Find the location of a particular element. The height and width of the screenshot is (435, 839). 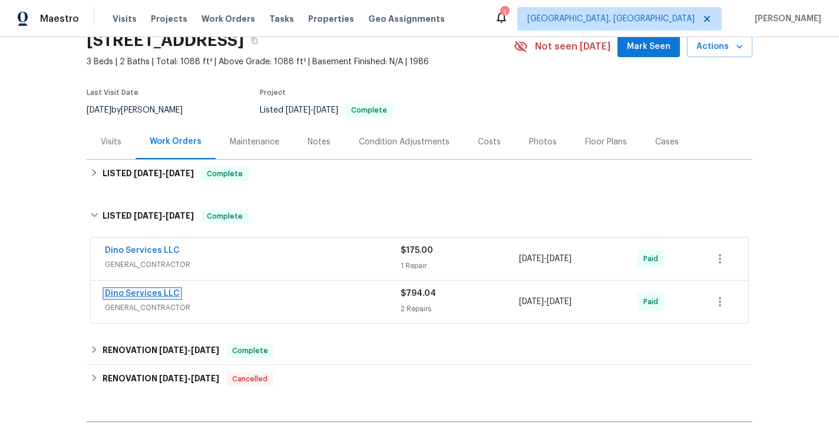

span: Cancelled is located at coordinates (250, 379).